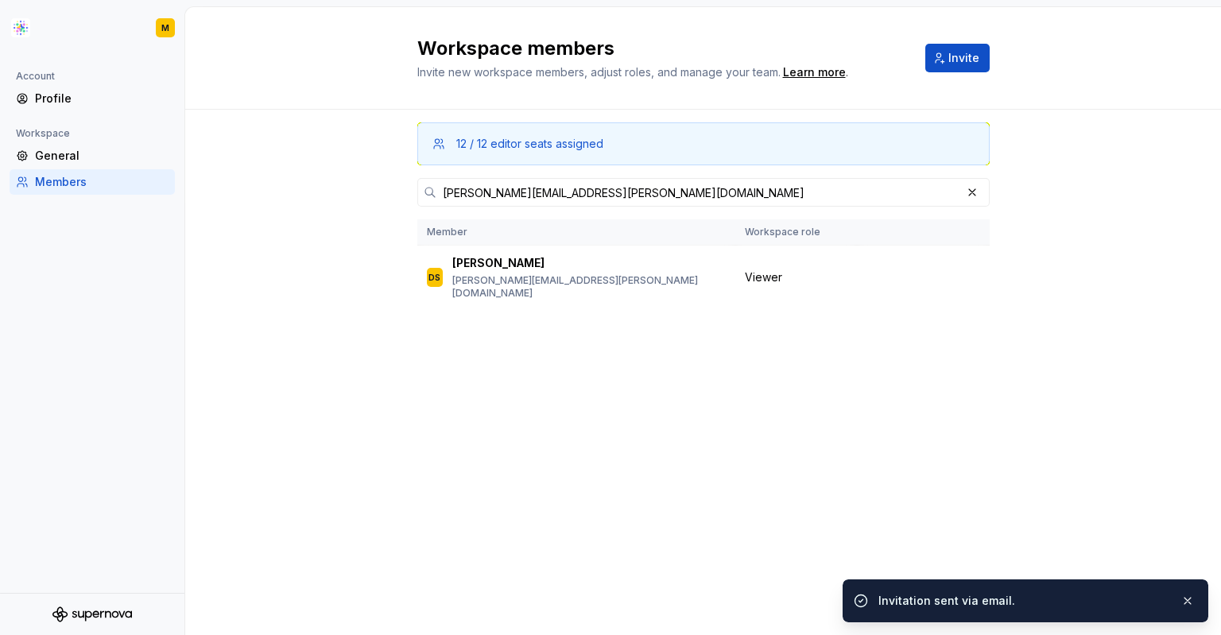  What do you see at coordinates (102, 99) in the screenshot?
I see `div: Profile` at bounding box center [102, 99].